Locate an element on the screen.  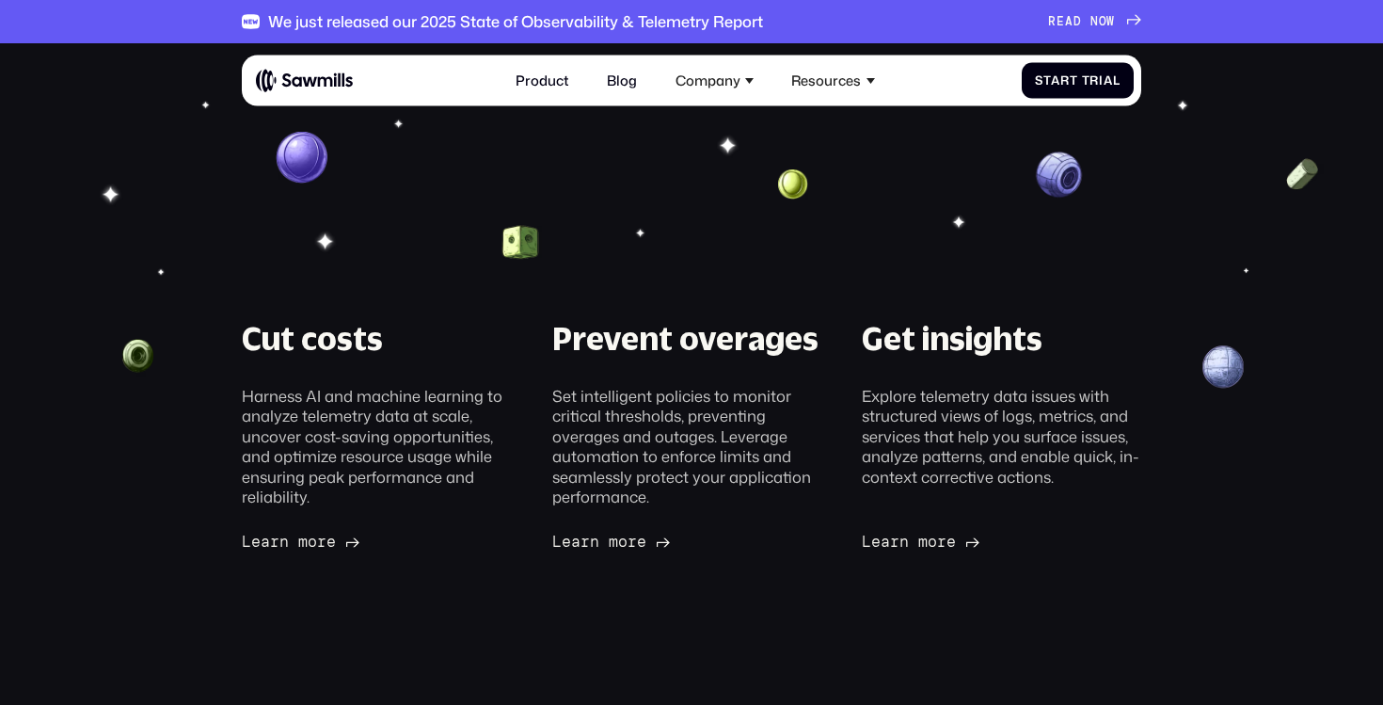
div: Start Trial is located at coordinates (1077, 80).